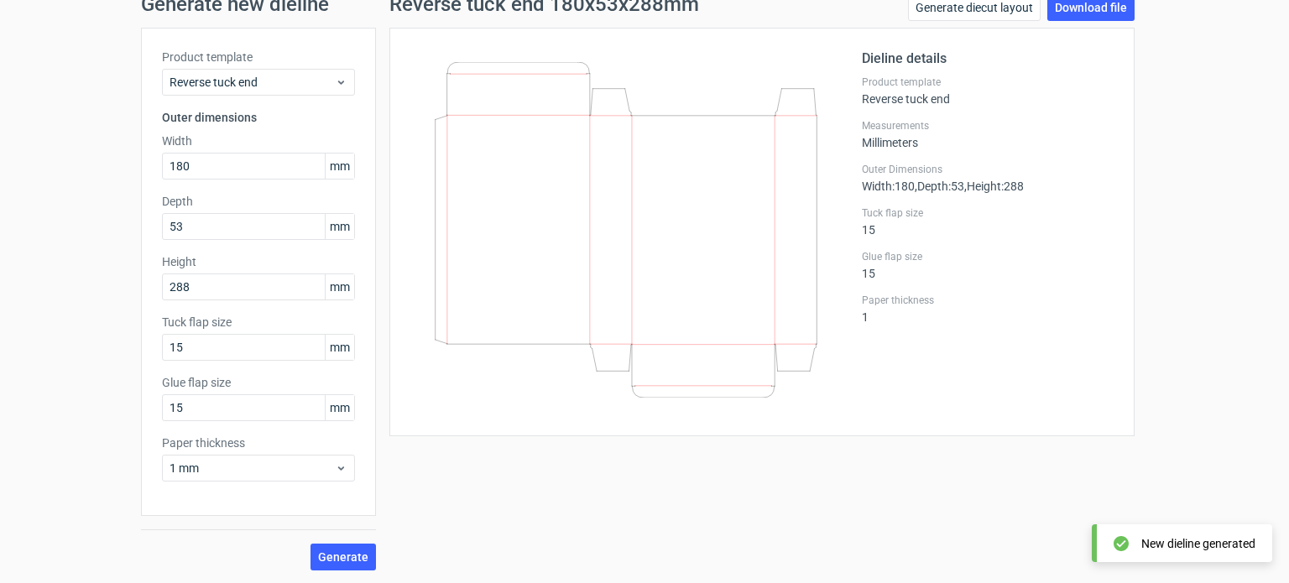 This screenshot has width=1289, height=583. What do you see at coordinates (258, 117) in the screenshot?
I see `h3: Outer dimensions` at bounding box center [258, 117].